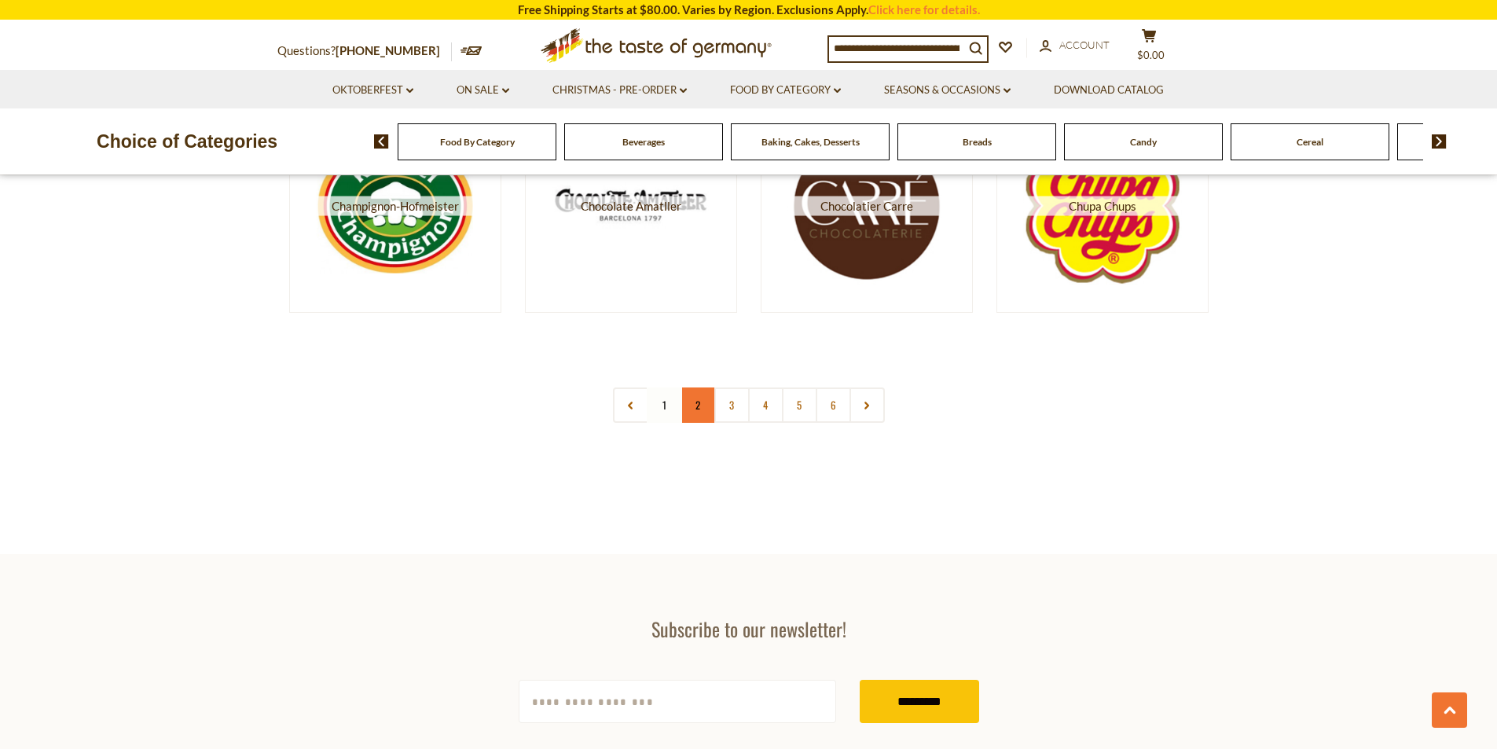 The height and width of the screenshot is (749, 1497). I want to click on a: Chocolate Amatller, so click(631, 206).